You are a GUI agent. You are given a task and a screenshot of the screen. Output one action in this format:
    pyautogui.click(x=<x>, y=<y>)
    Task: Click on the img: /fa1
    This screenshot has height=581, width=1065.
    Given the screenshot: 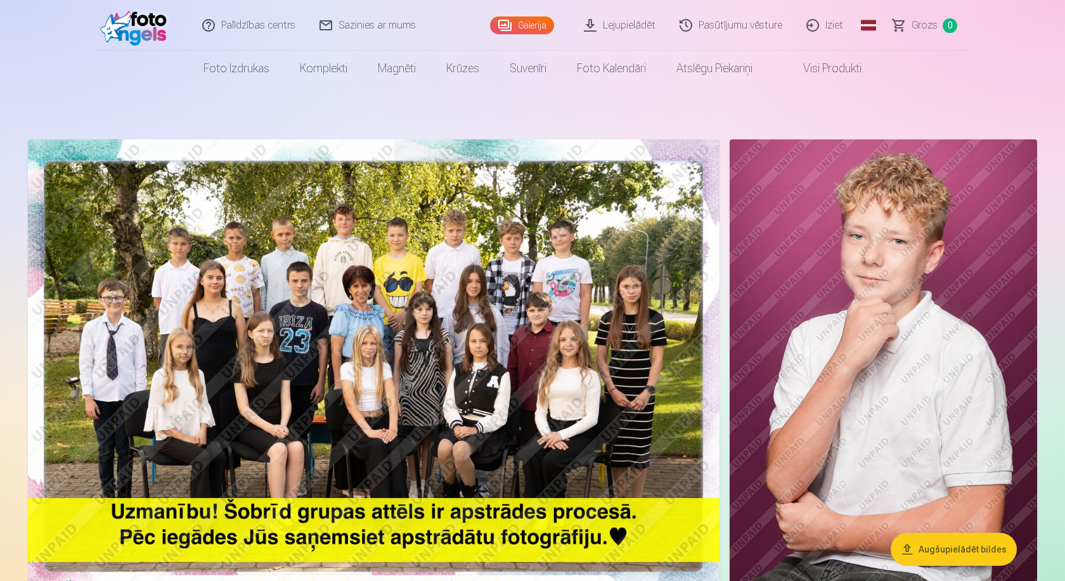 What is the action you would take?
    pyautogui.click(x=136, y=25)
    